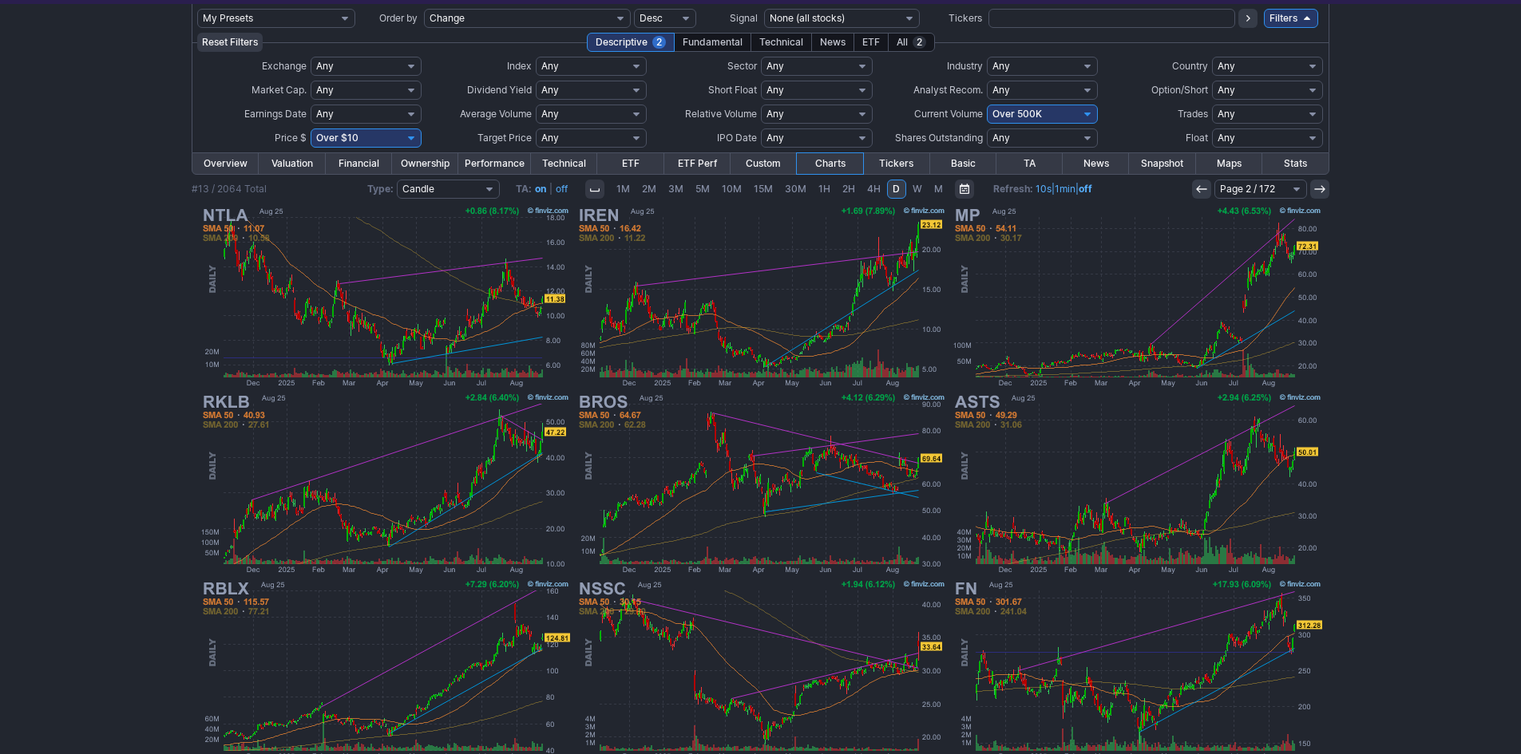 Image resolution: width=1521 pixels, height=754 pixels. Describe the element at coordinates (284, 65) in the screenshot. I see `span: Exchange` at that location.